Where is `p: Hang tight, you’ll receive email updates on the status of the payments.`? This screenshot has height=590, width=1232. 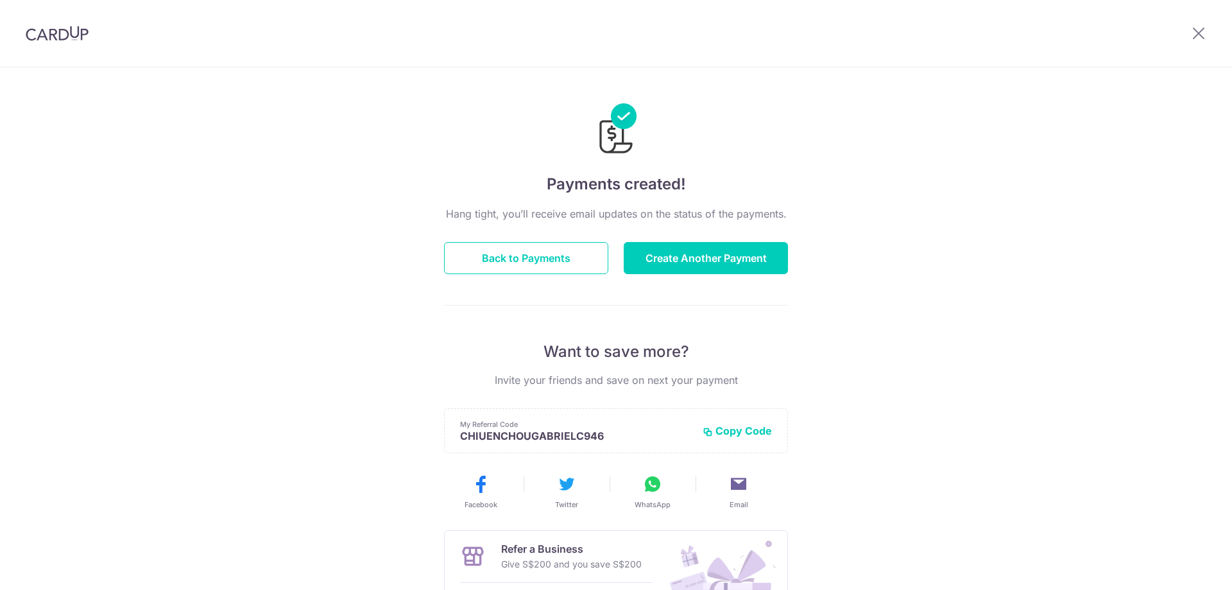
p: Hang tight, you’ll receive email updates on the status of the payments. is located at coordinates (616, 214).